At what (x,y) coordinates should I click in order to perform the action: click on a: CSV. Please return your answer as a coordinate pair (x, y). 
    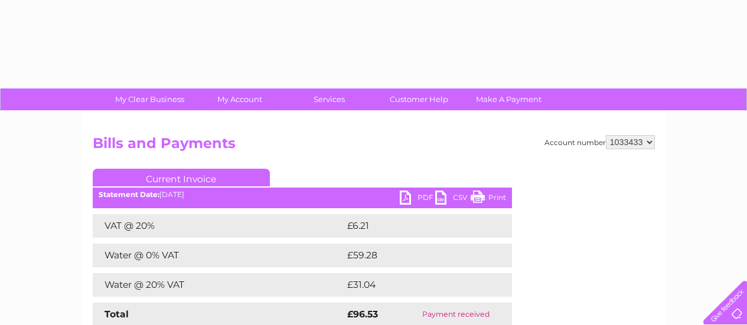
    Looking at the image, I should click on (453, 199).